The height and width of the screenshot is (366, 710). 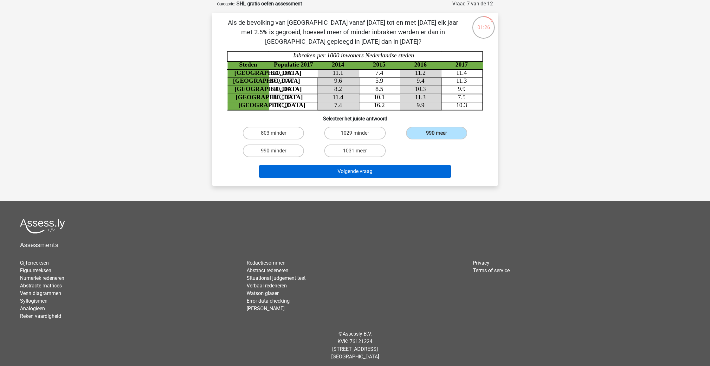 What do you see at coordinates (338, 89) in the screenshot?
I see `tspan: 8.2` at bounding box center [338, 89].